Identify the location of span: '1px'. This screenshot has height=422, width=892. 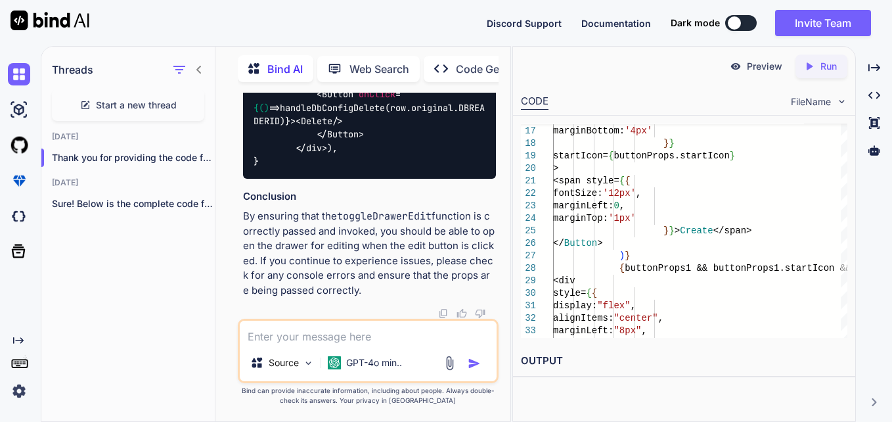
(622, 218).